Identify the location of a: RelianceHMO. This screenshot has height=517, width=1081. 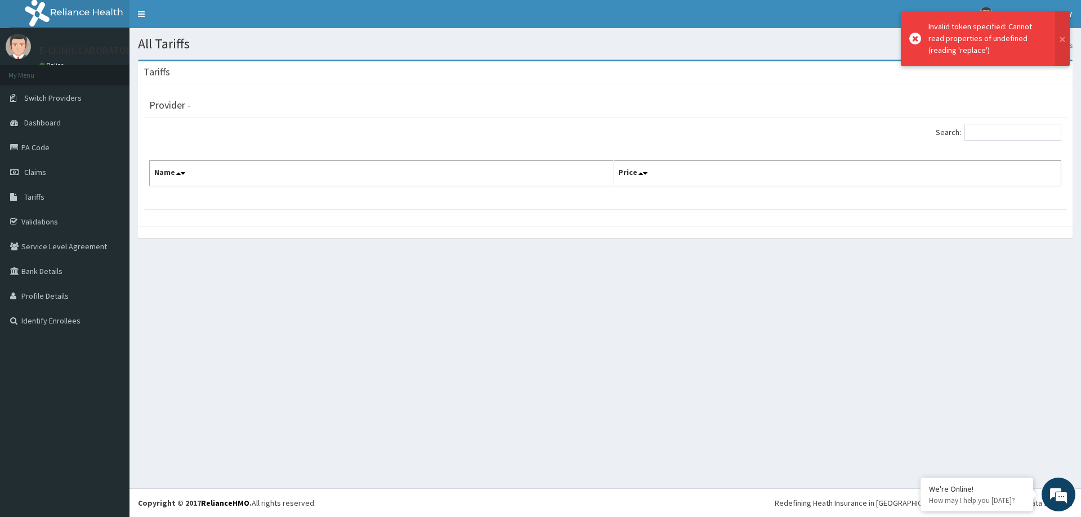
(225, 503).